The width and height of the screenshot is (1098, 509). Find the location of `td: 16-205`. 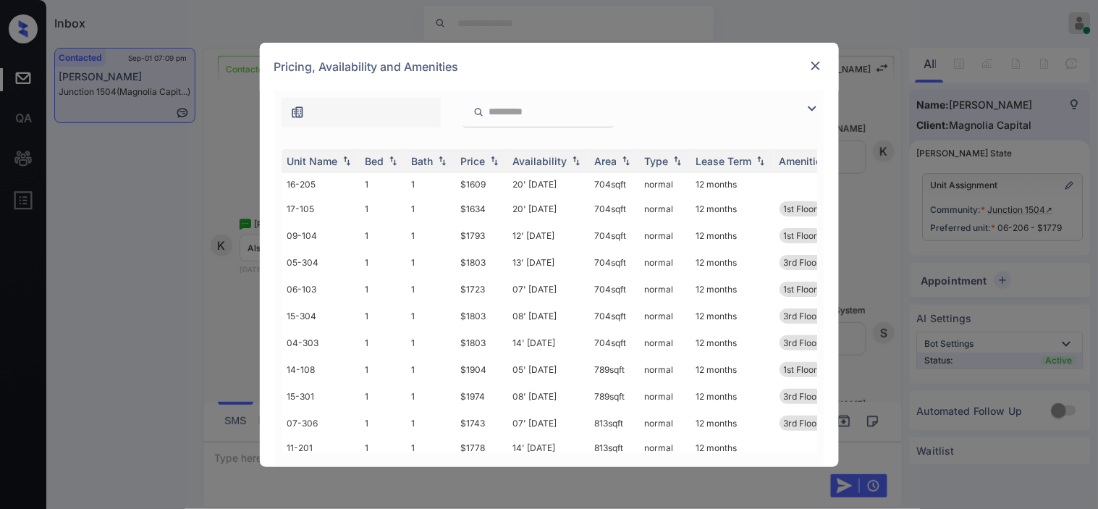

td: 16-205 is located at coordinates (321, 184).